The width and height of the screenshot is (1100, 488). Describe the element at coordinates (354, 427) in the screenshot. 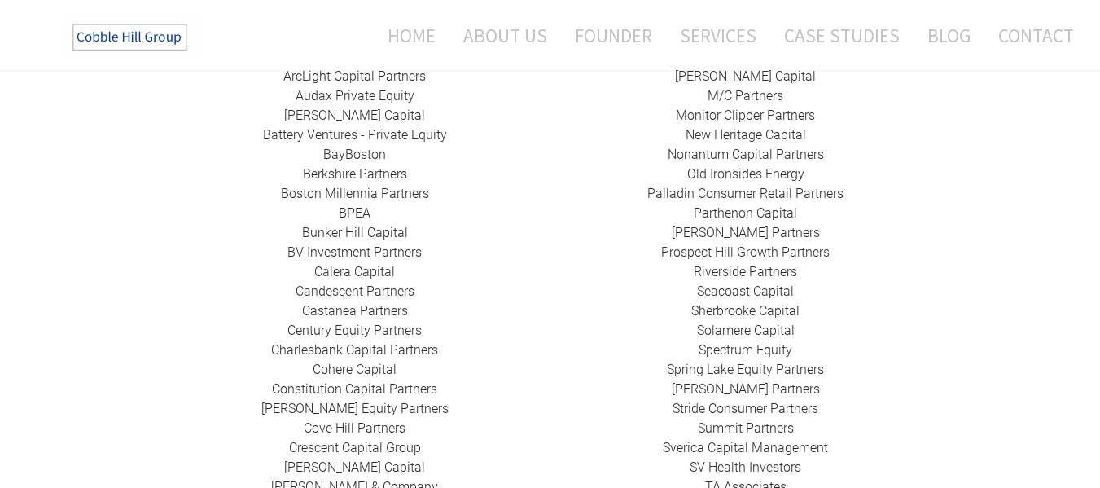

I see `a: Cove Hill Partners` at that location.